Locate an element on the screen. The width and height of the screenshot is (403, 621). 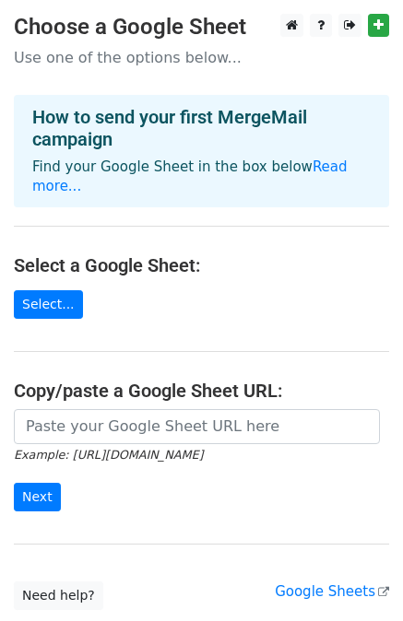
a: Need help? is located at coordinates (58, 596).